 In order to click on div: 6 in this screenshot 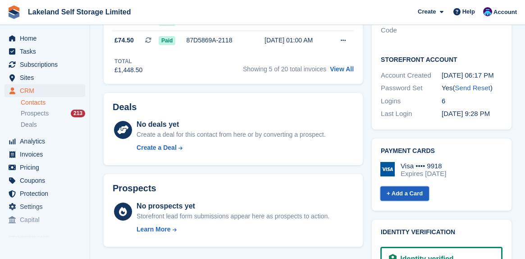, I will do `click(472, 101)`.